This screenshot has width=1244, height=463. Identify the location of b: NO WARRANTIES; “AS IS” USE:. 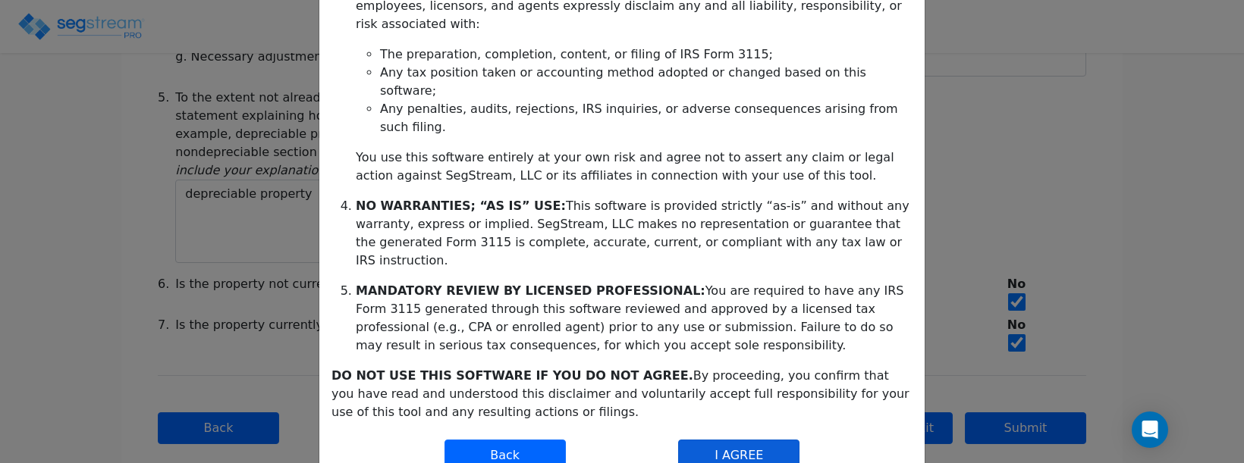
(460, 206).